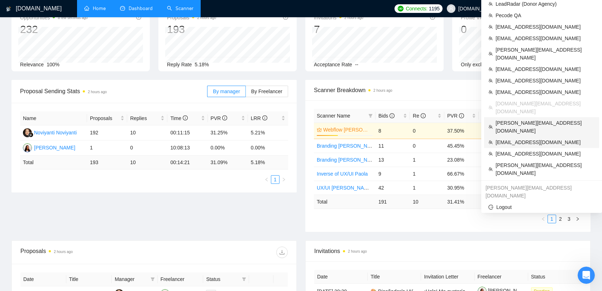  What do you see at coordinates (187, 133) in the screenshot?
I see `td: 00:11:15` at bounding box center [187, 133].